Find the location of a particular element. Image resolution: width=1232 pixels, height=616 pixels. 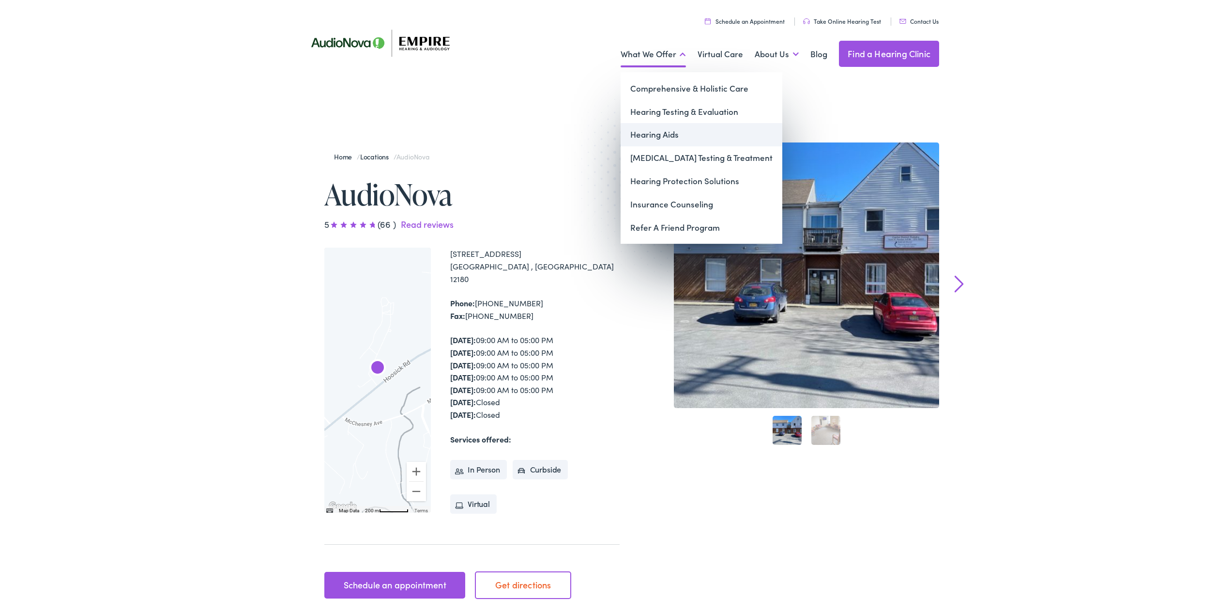

a: Schedule an appointment is located at coordinates (395, 583).